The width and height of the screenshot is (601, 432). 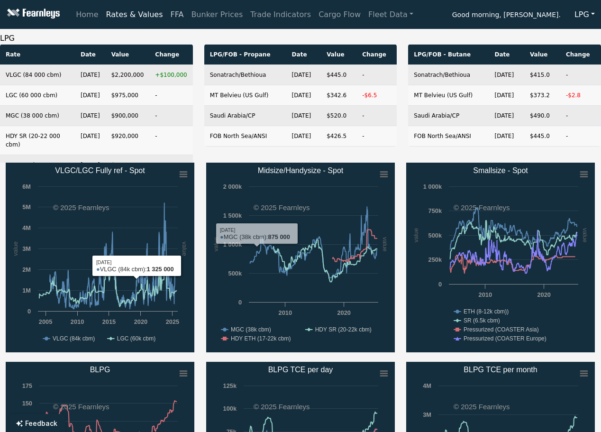 I want to click on td: $445.0, so click(x=543, y=136).